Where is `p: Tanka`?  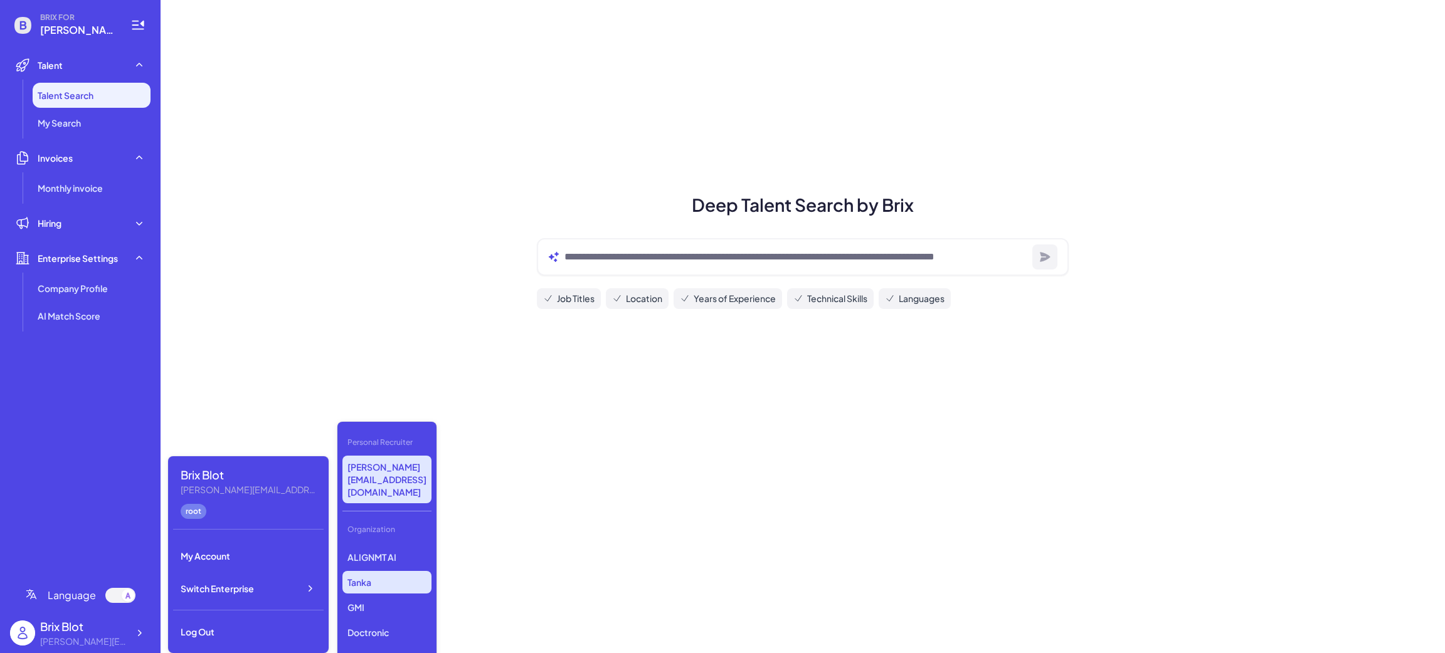 p: Tanka is located at coordinates (387, 582).